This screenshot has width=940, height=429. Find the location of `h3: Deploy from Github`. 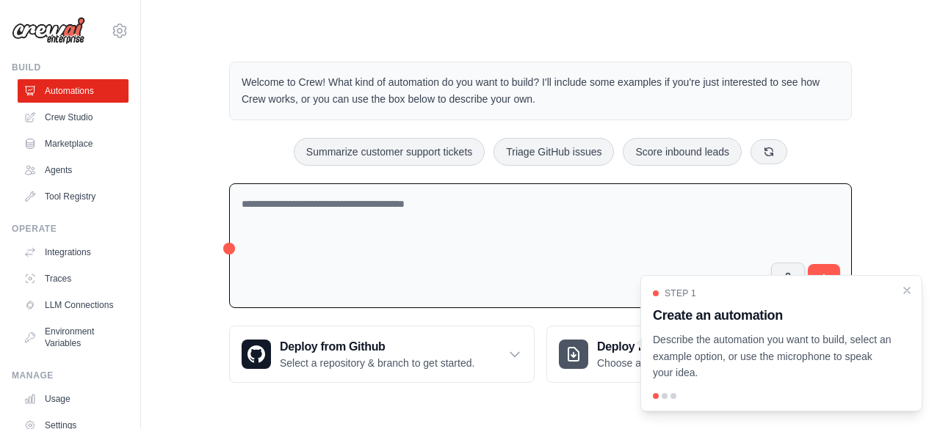

h3: Deploy from Github is located at coordinates (377, 347).